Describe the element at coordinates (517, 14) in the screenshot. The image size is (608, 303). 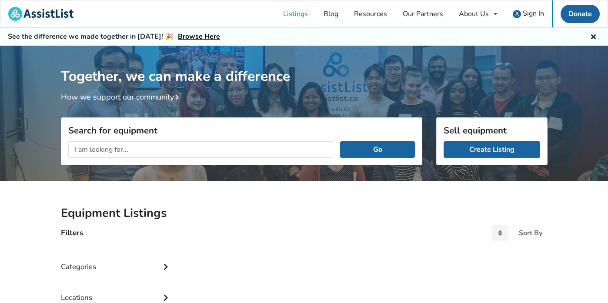
I see `img: user icon` at that location.